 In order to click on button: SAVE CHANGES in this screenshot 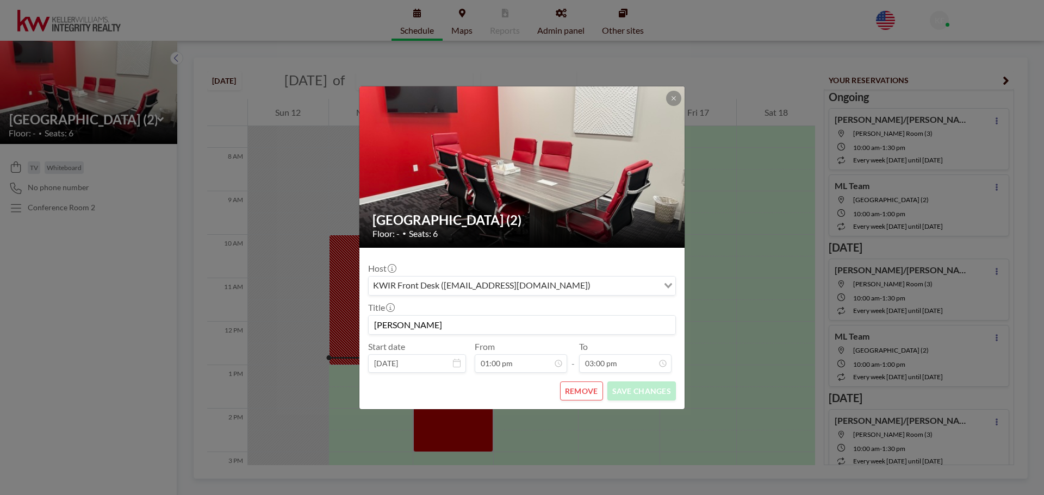, I will do `click(641, 391)`.